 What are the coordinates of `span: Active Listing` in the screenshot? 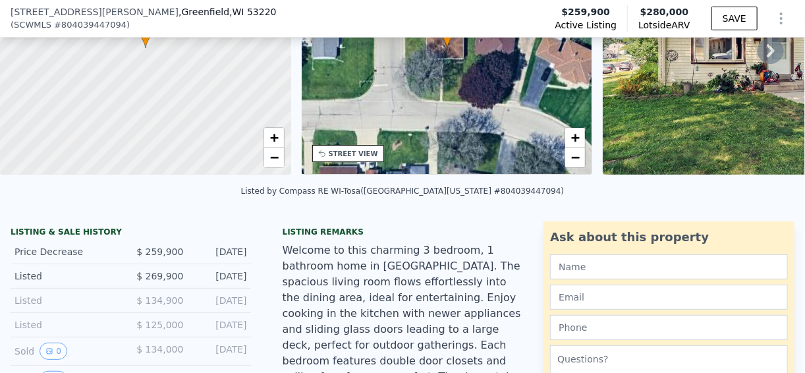 It's located at (586, 25).